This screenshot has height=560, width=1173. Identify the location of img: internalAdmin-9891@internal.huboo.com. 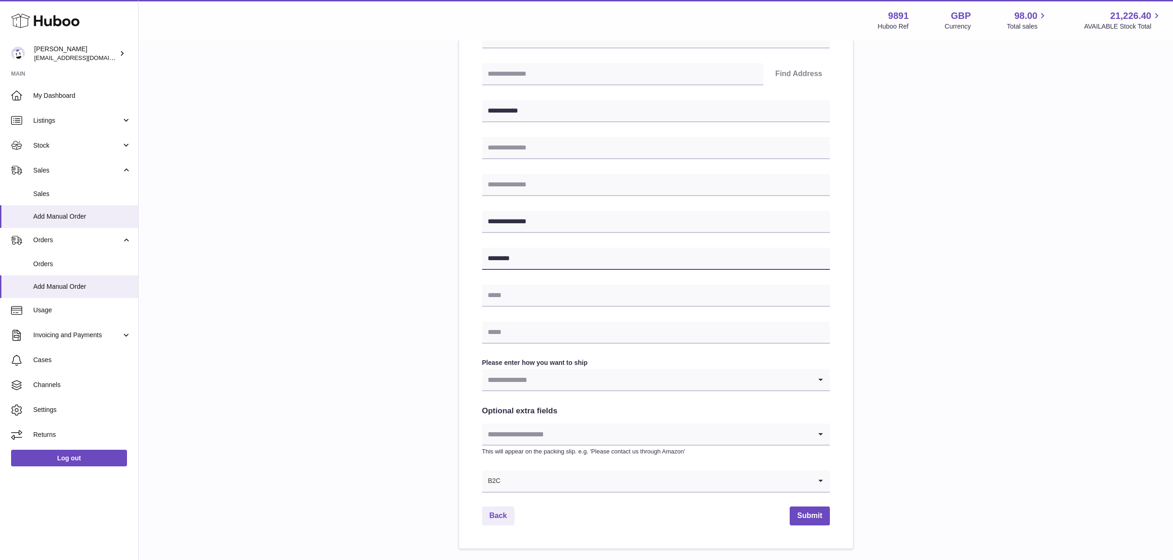
(18, 54).